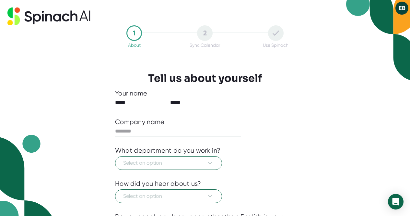  I want to click on div: How did you hear about us?, so click(158, 183).